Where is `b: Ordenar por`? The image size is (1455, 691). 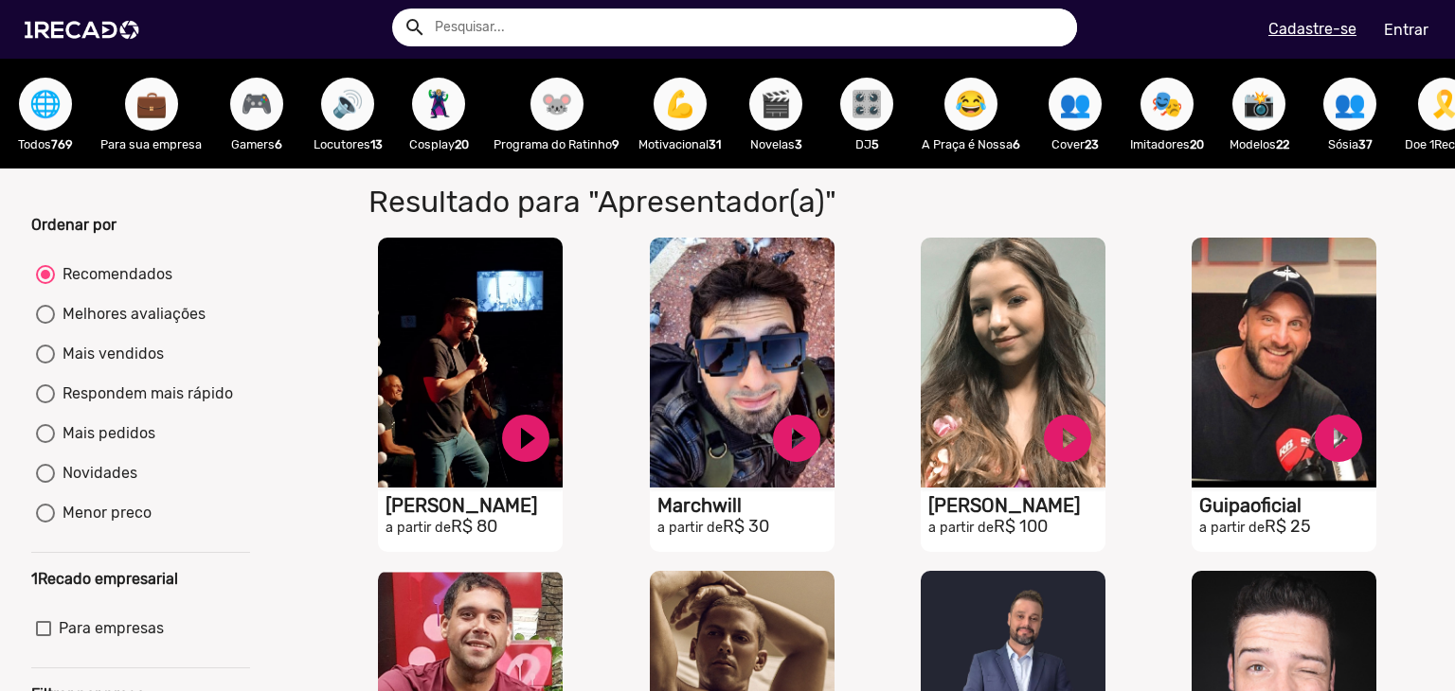 b: Ordenar por is located at coordinates (74, 224).